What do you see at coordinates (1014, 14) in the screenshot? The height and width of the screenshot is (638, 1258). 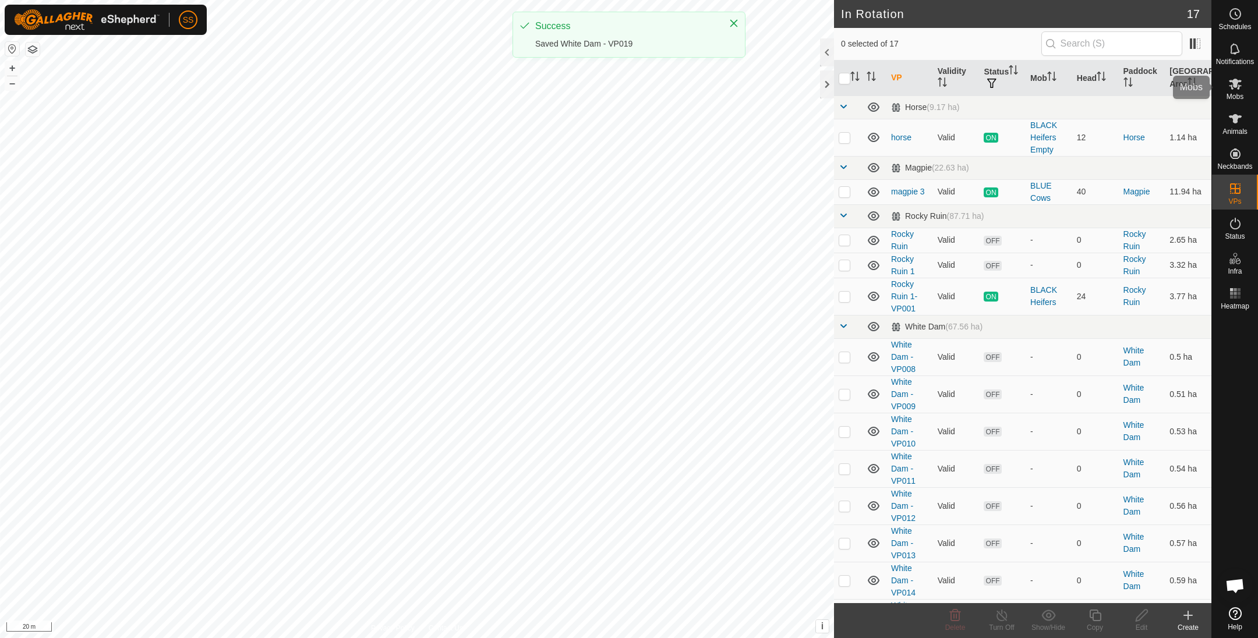 I see `h2: In Rotation` at bounding box center [1014, 14].